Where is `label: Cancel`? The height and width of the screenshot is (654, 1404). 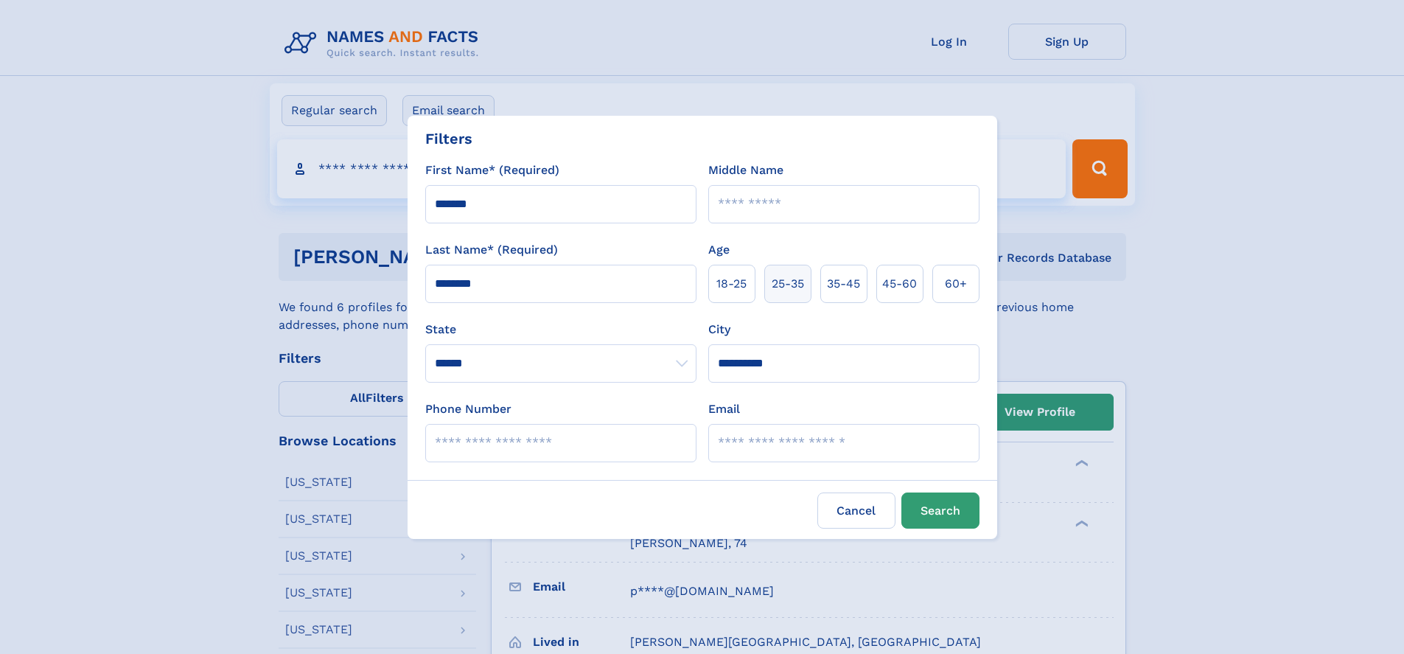 label: Cancel is located at coordinates (856, 510).